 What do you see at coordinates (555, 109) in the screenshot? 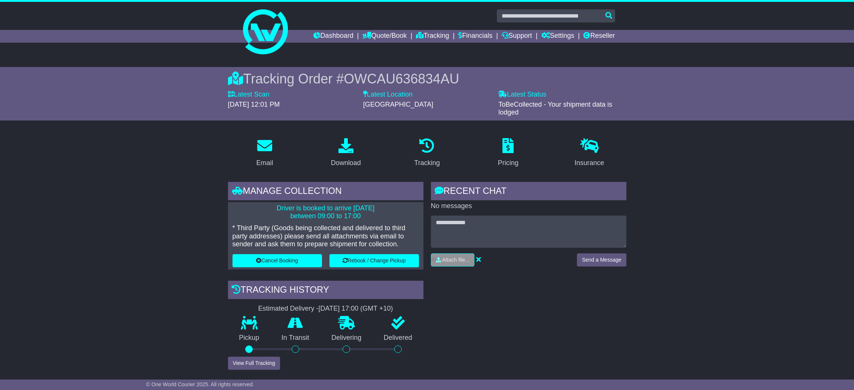
I see `span: ToBeCollected - Your shipment data is lodged` at bounding box center [555, 109].